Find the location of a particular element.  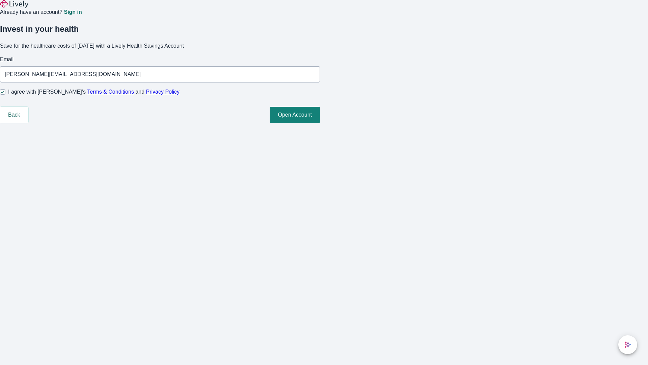

a: Sign in is located at coordinates (73, 12).